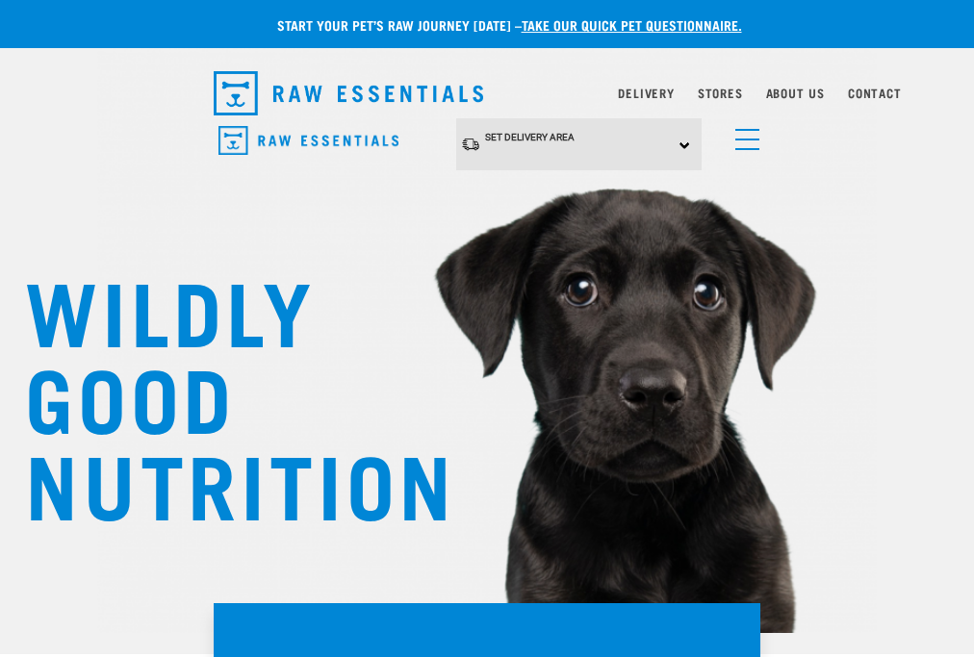  Describe the element at coordinates (646, 92) in the screenshot. I see `a: Delivery` at that location.